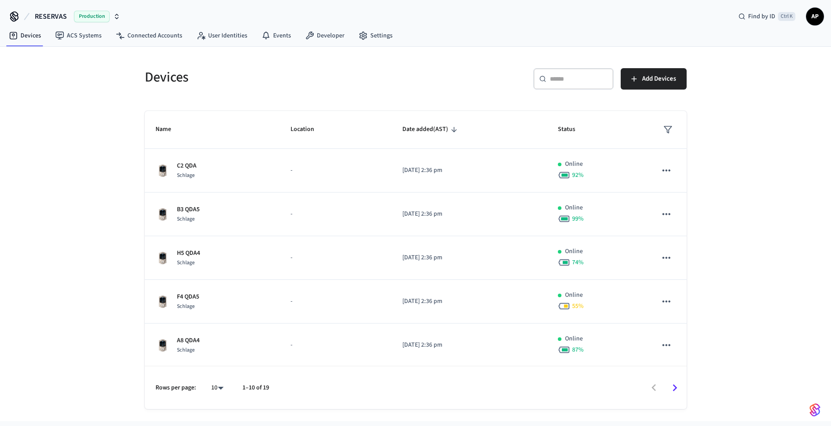  I want to click on span: Ctrl K, so click(786, 16).